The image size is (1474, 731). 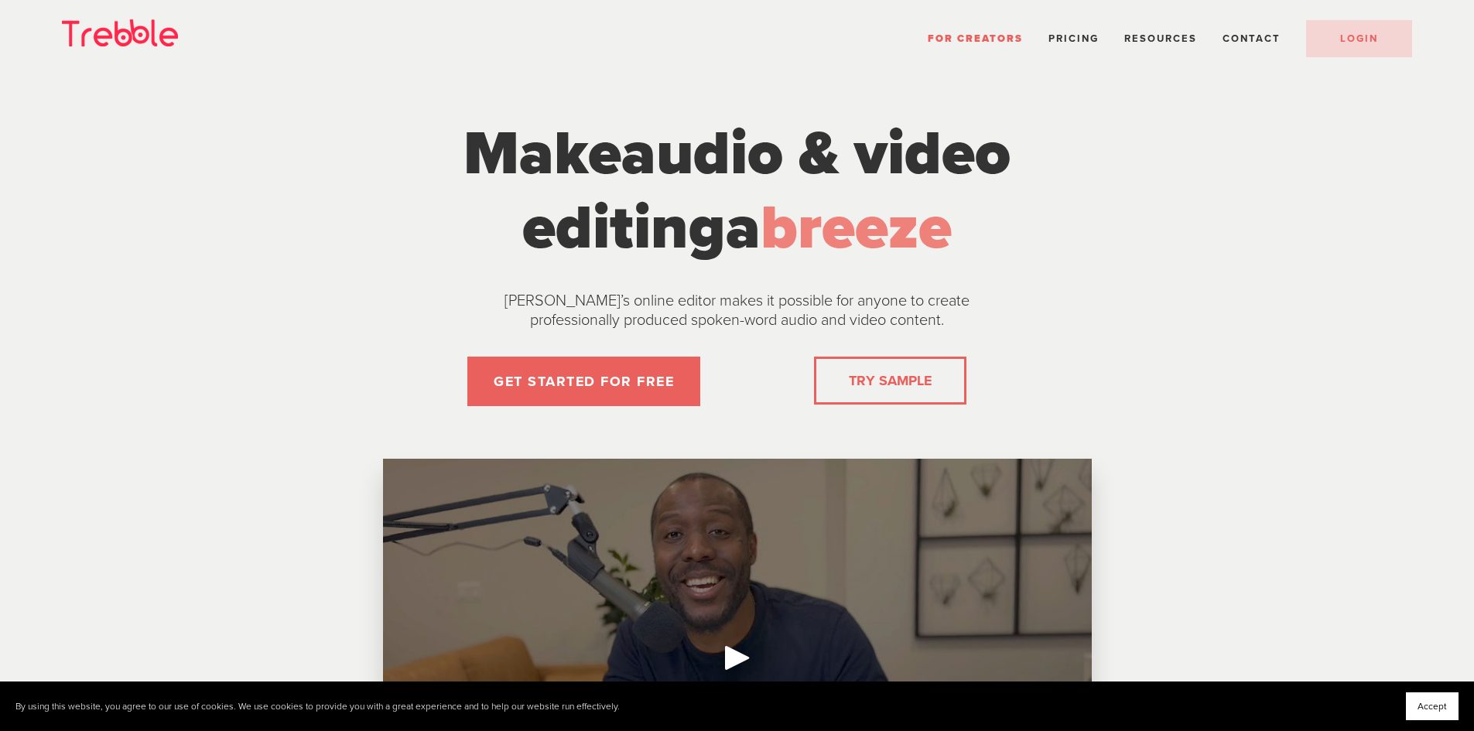 What do you see at coordinates (624, 228) in the screenshot?
I see `span: editing` at bounding box center [624, 228].